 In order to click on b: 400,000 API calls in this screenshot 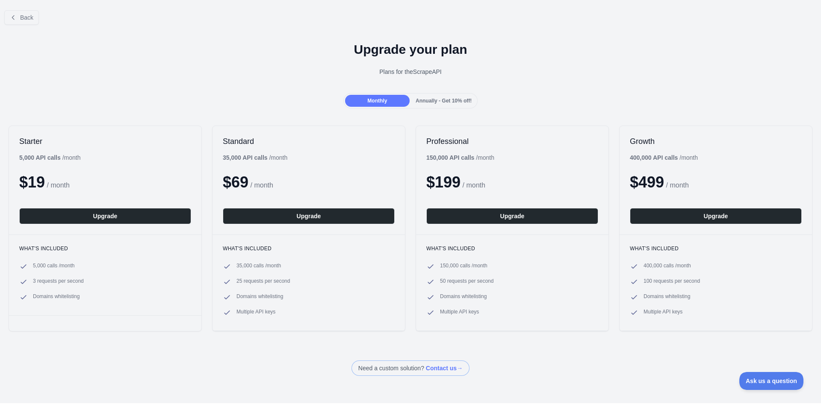, I will do `click(653, 158)`.